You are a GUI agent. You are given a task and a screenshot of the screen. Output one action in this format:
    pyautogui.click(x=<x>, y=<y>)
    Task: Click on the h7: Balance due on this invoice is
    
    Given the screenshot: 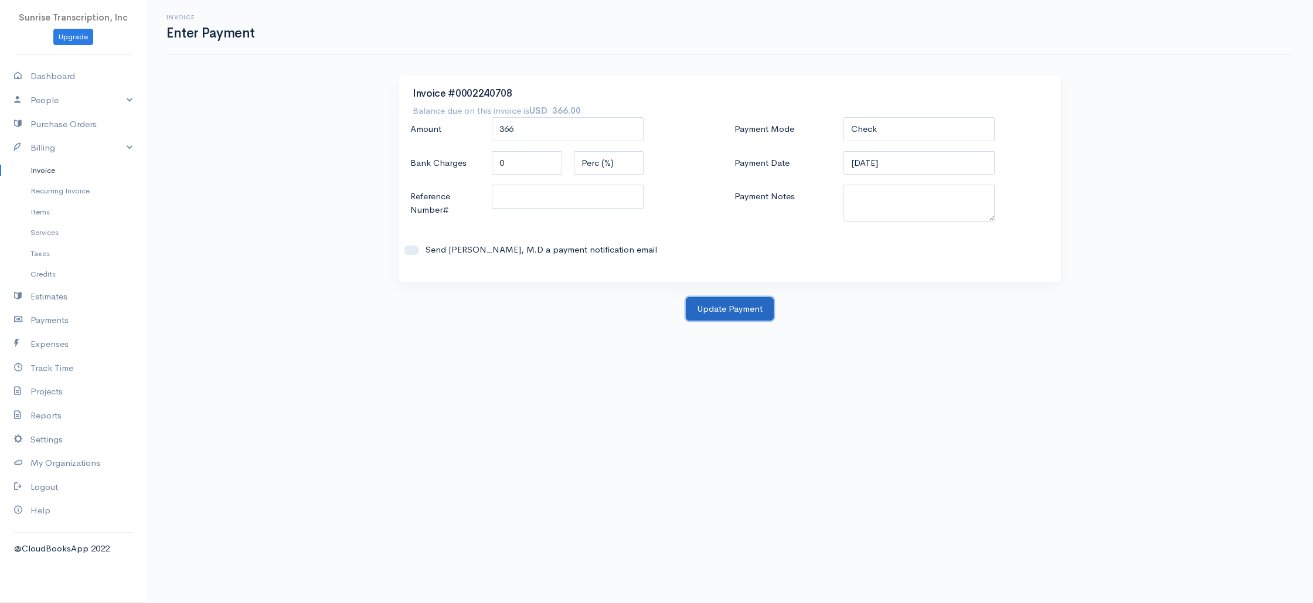 What is the action you would take?
    pyautogui.click(x=496, y=110)
    